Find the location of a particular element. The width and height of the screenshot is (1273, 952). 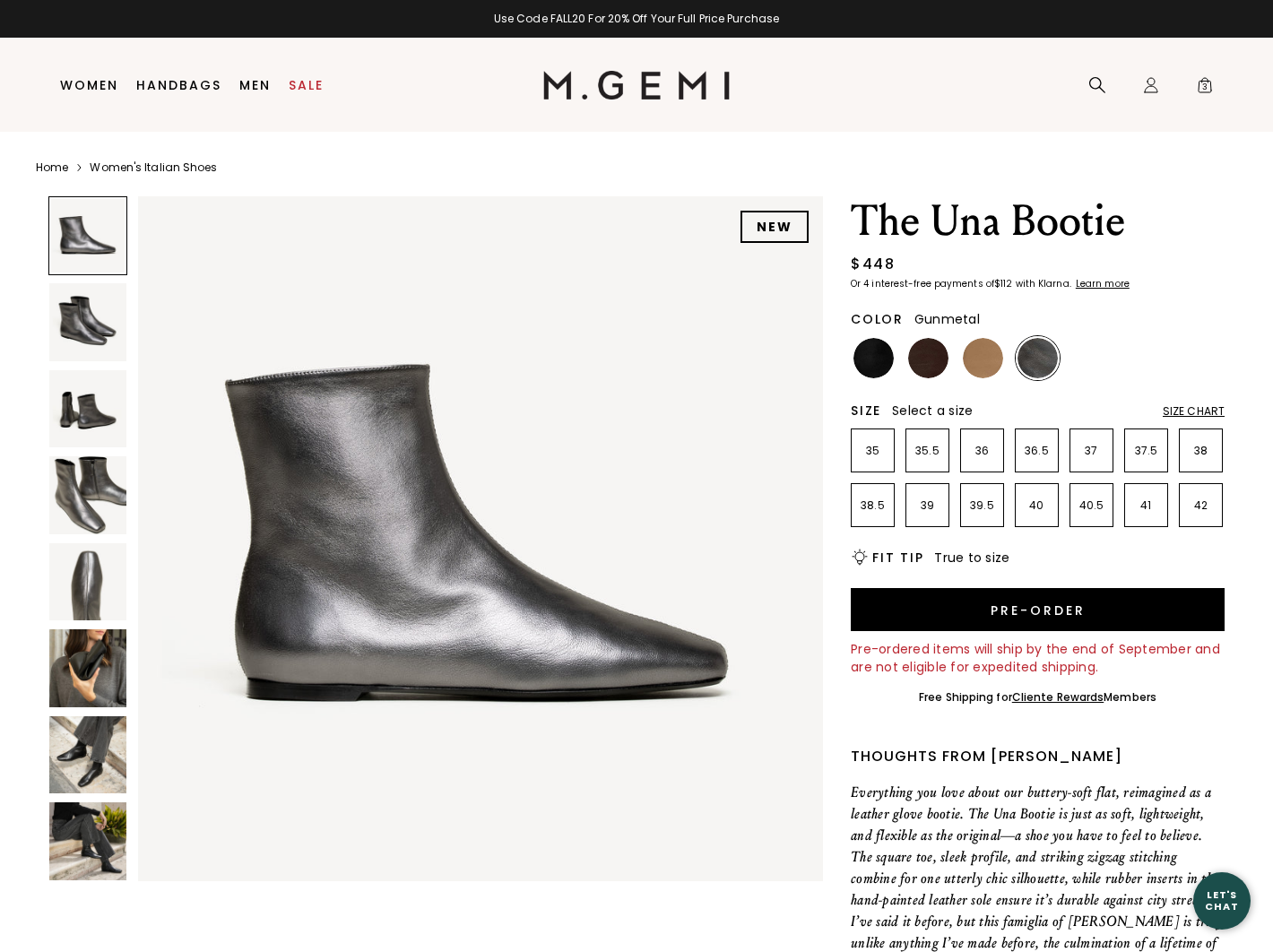

div: Let's Chat is located at coordinates (1222, 900).